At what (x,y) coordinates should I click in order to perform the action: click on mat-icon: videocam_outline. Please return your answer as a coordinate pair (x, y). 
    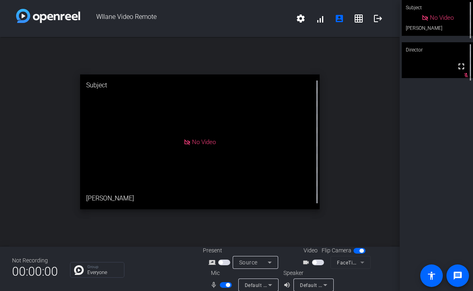
    Looking at the image, I should click on (307, 263).